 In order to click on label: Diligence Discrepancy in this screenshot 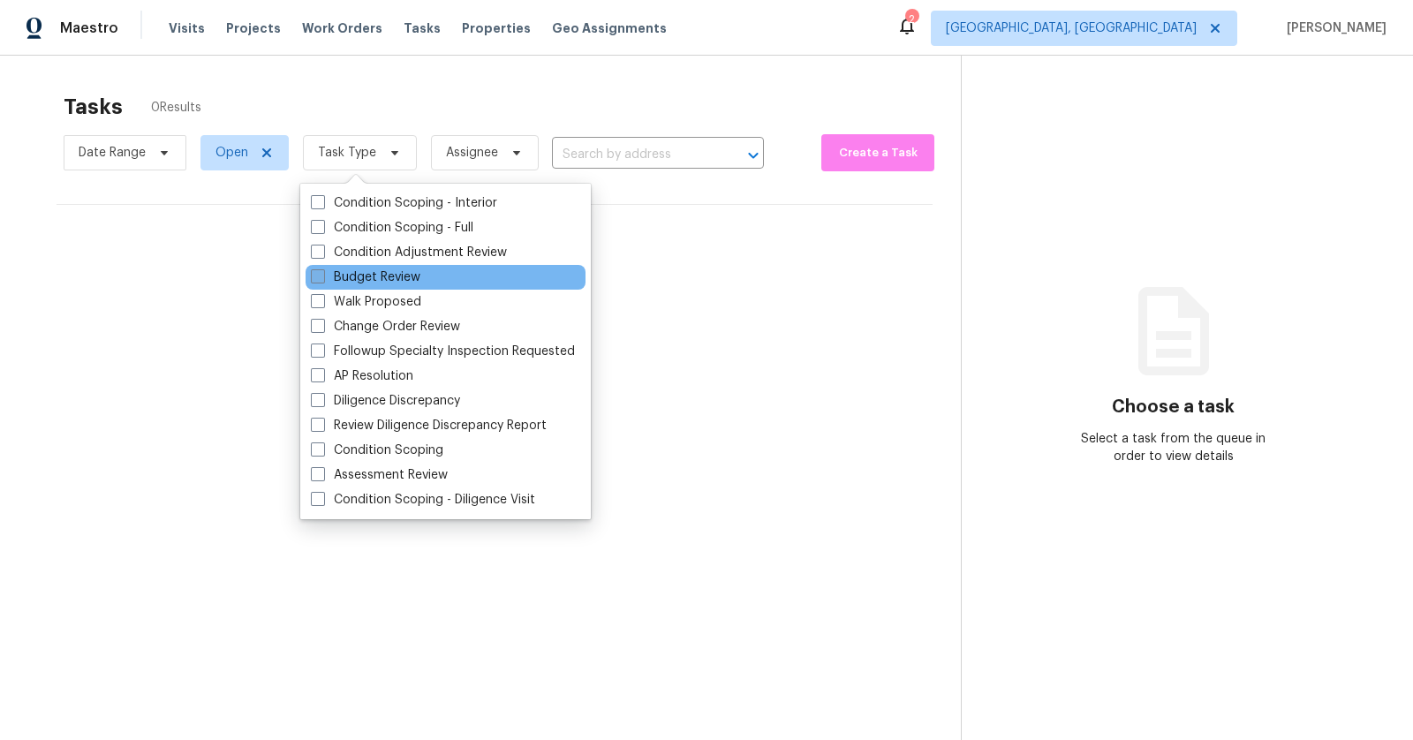, I will do `click(385, 401)`.